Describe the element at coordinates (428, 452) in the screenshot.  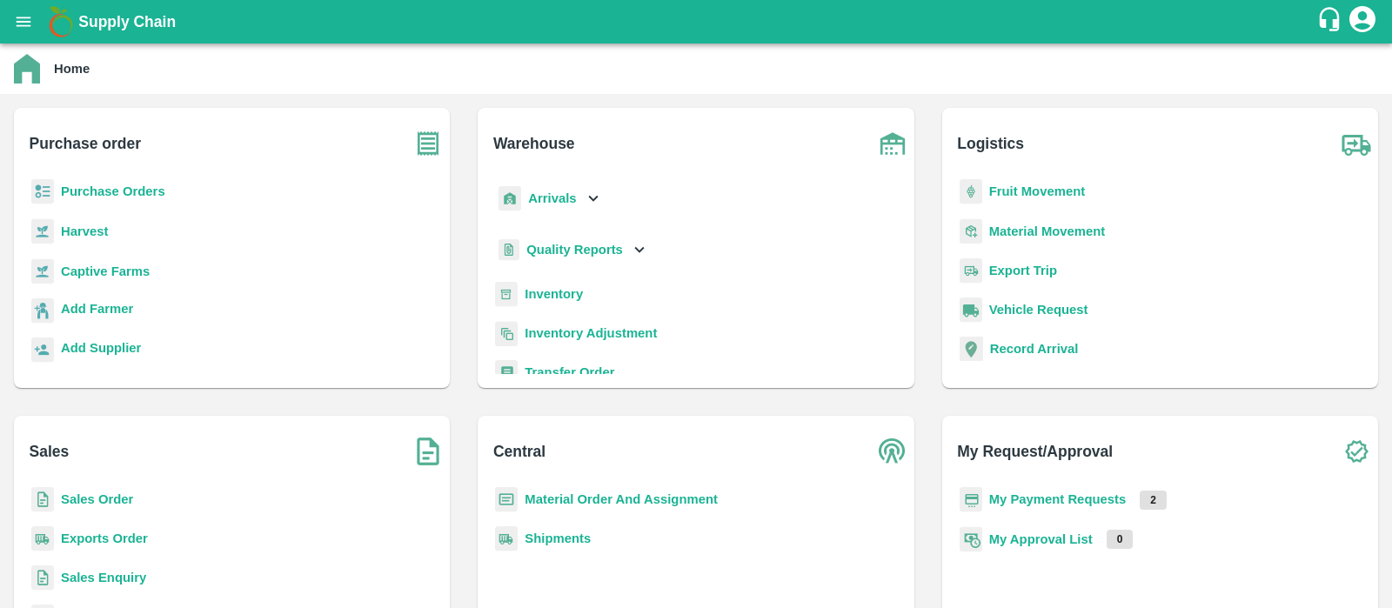
I see `img: soSales` at that location.